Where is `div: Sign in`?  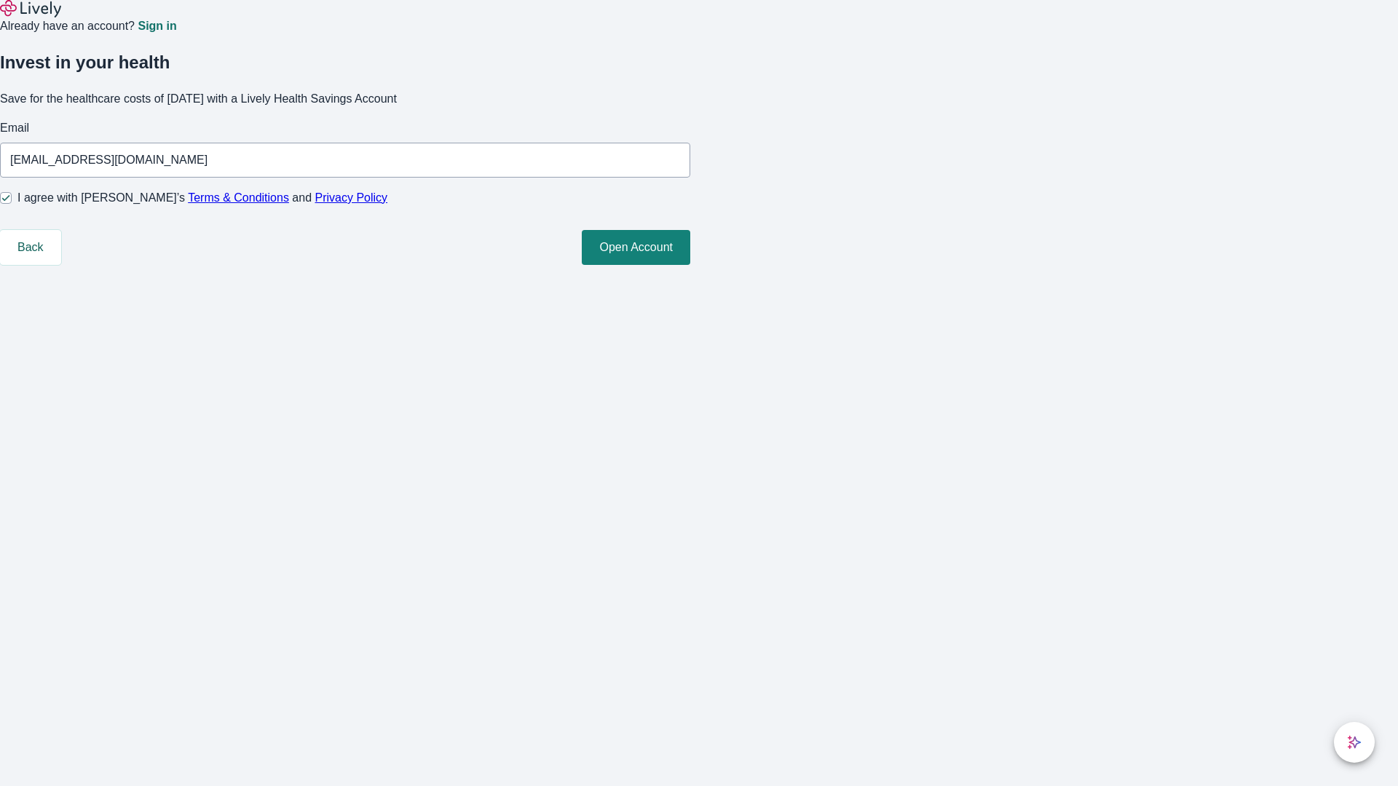
div: Sign in is located at coordinates (157, 26).